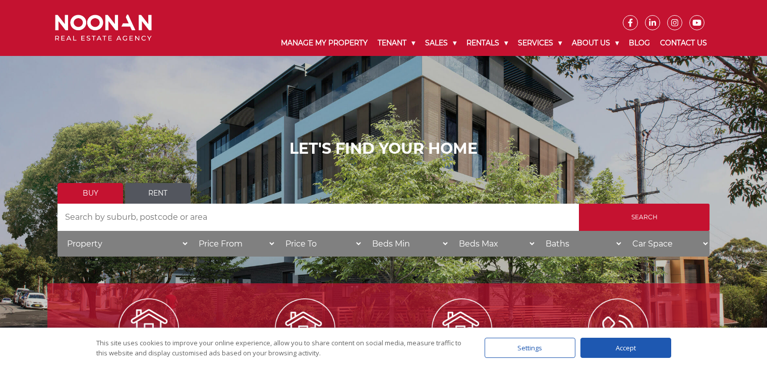  Describe the element at coordinates (396, 43) in the screenshot. I see `a: Tenant` at that location.